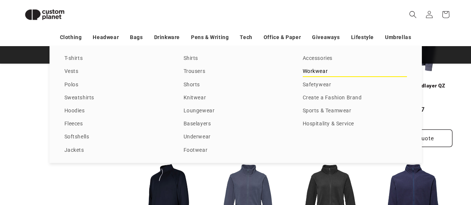 Image resolution: width=471 pixels, height=205 pixels. What do you see at coordinates (413, 15) in the screenshot?
I see `summary: Search` at bounding box center [413, 15].